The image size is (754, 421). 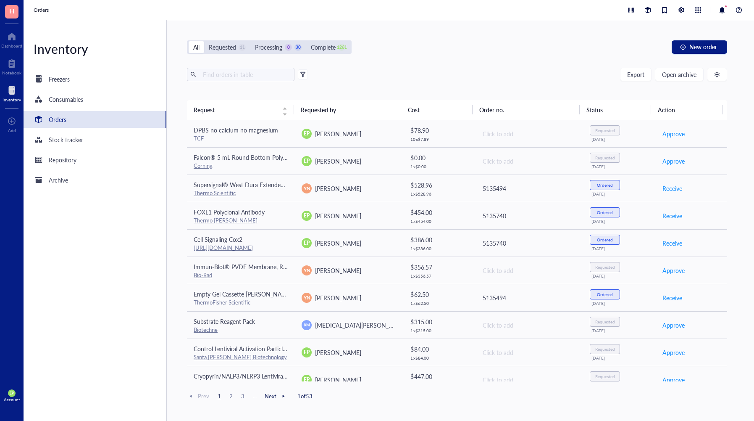 I want to click on div: ThermoFisher Scientific, so click(x=241, y=302).